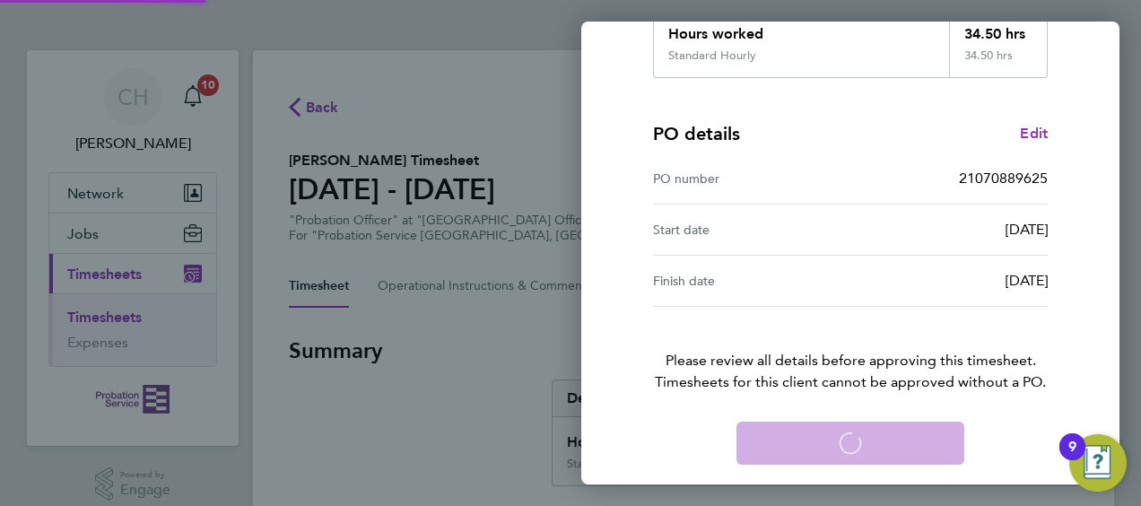 This screenshot has width=1141, height=506. What do you see at coordinates (752, 281) in the screenshot?
I see `div: Finish date` at bounding box center [752, 281].